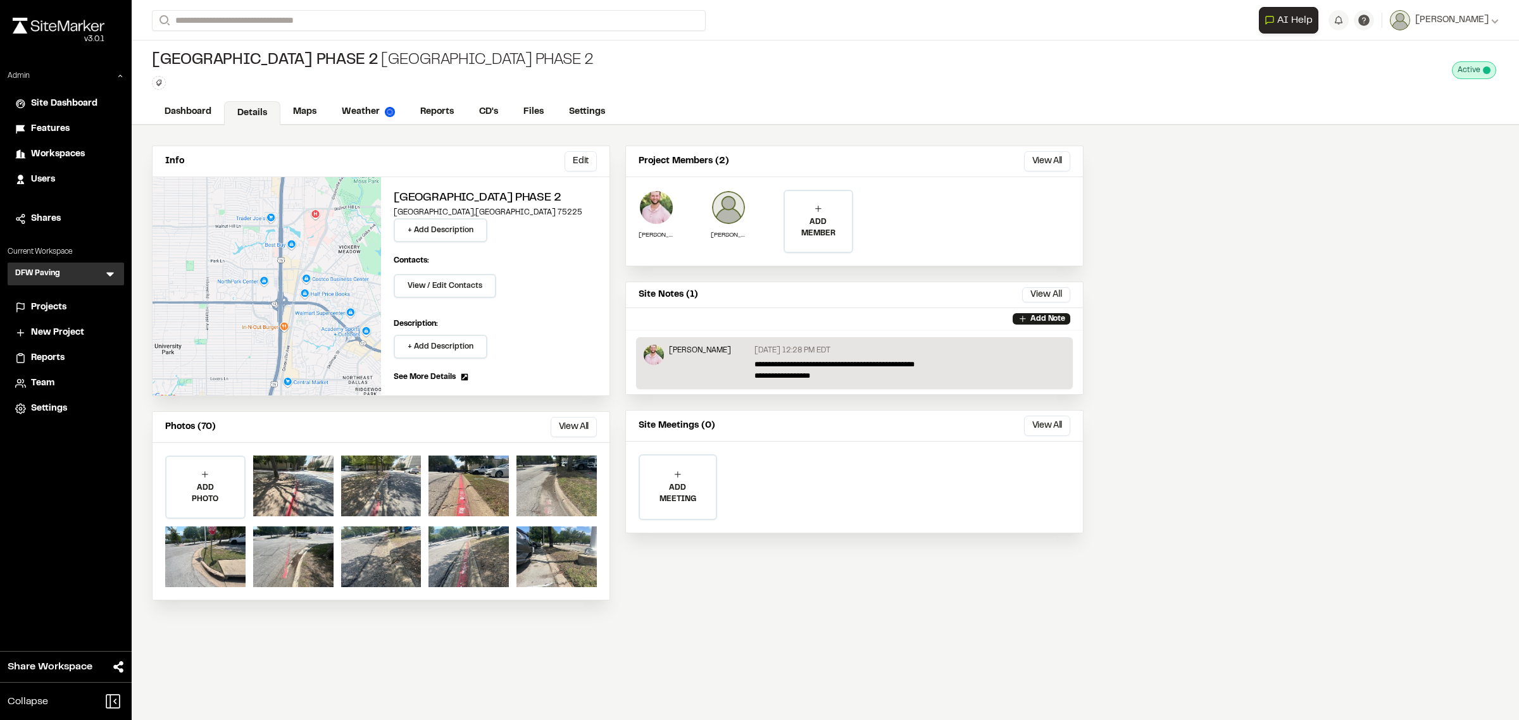 Image resolution: width=1519 pixels, height=720 pixels. I want to click on p: Description:, so click(495, 324).